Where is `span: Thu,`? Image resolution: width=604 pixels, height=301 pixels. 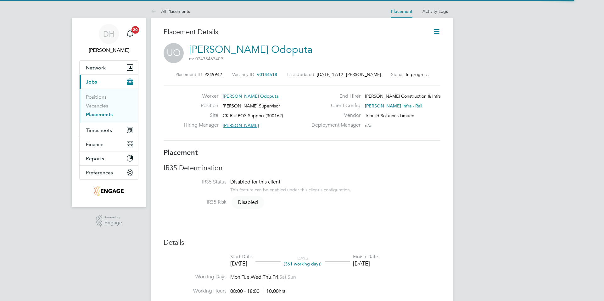
span: Thu, is located at coordinates (267, 278).